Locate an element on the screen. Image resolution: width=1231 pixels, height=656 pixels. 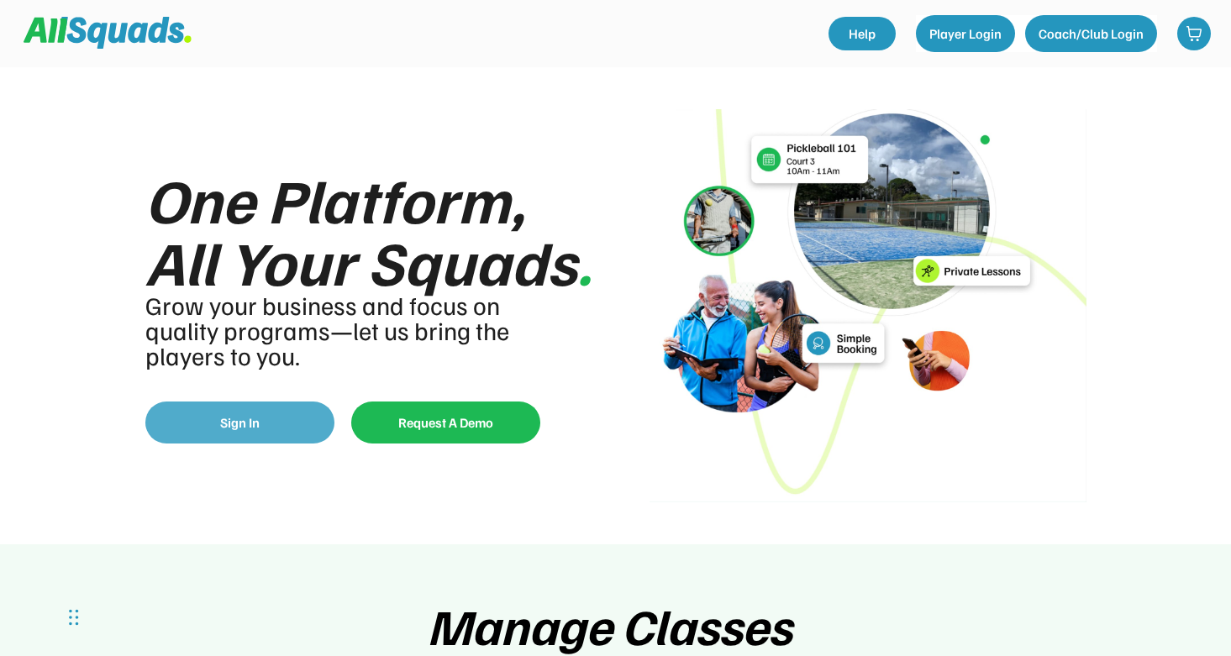
button: Coach/Club Login is located at coordinates (1091, 34).